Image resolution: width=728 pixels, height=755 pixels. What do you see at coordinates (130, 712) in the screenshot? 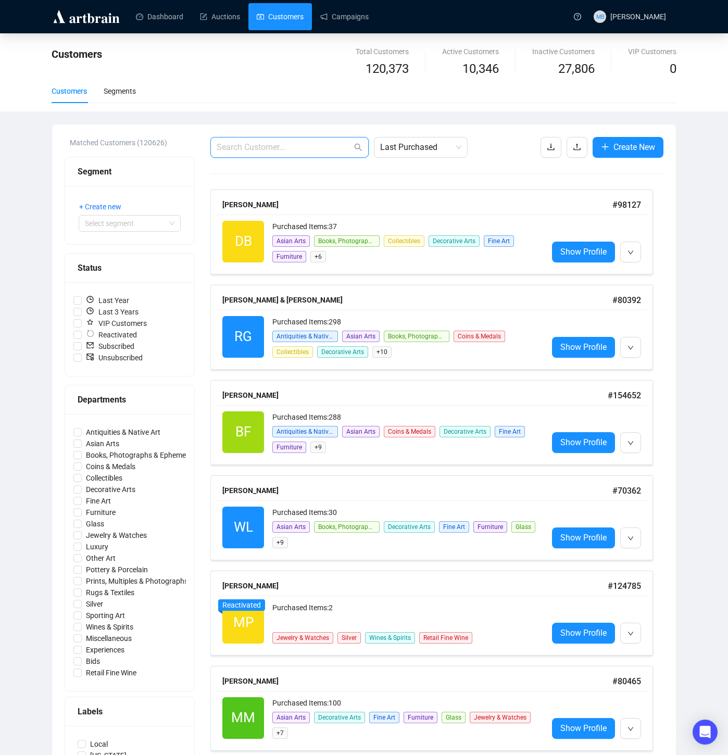
I see `div: Labels` at bounding box center [130, 712].